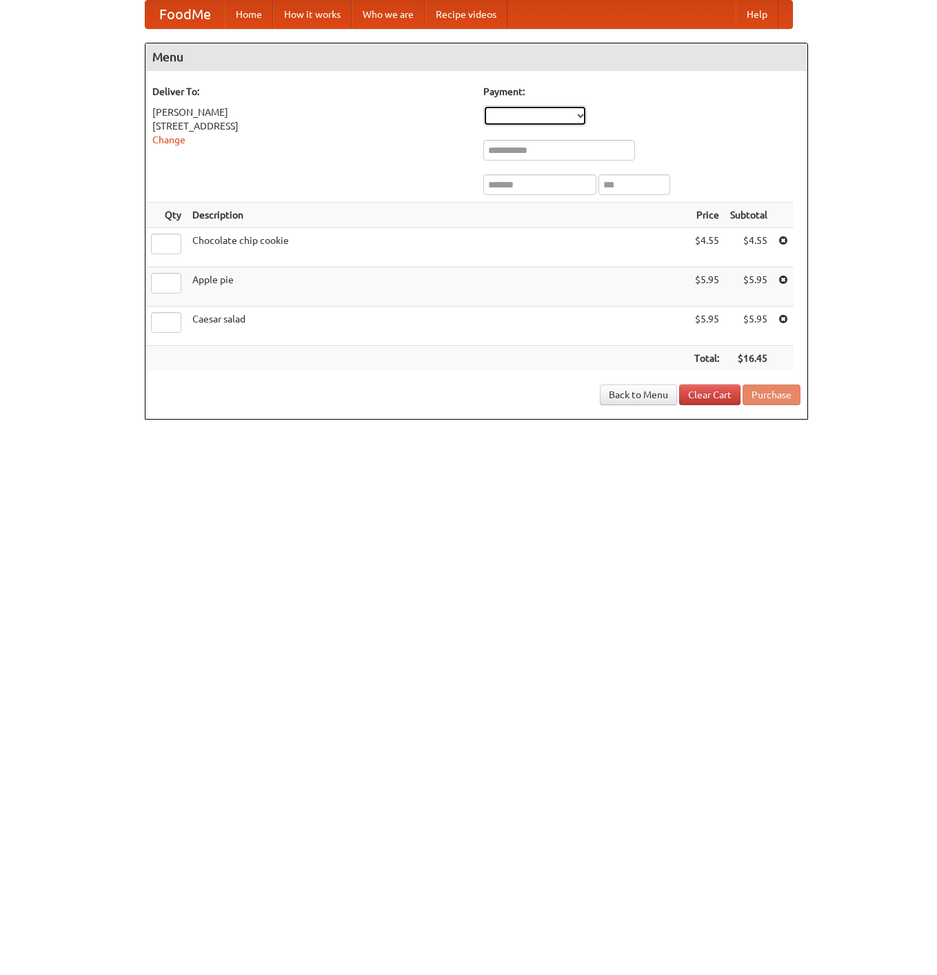 The image size is (937, 975). What do you see at coordinates (438, 247) in the screenshot?
I see `td: Chocolate chip cookie` at bounding box center [438, 247].